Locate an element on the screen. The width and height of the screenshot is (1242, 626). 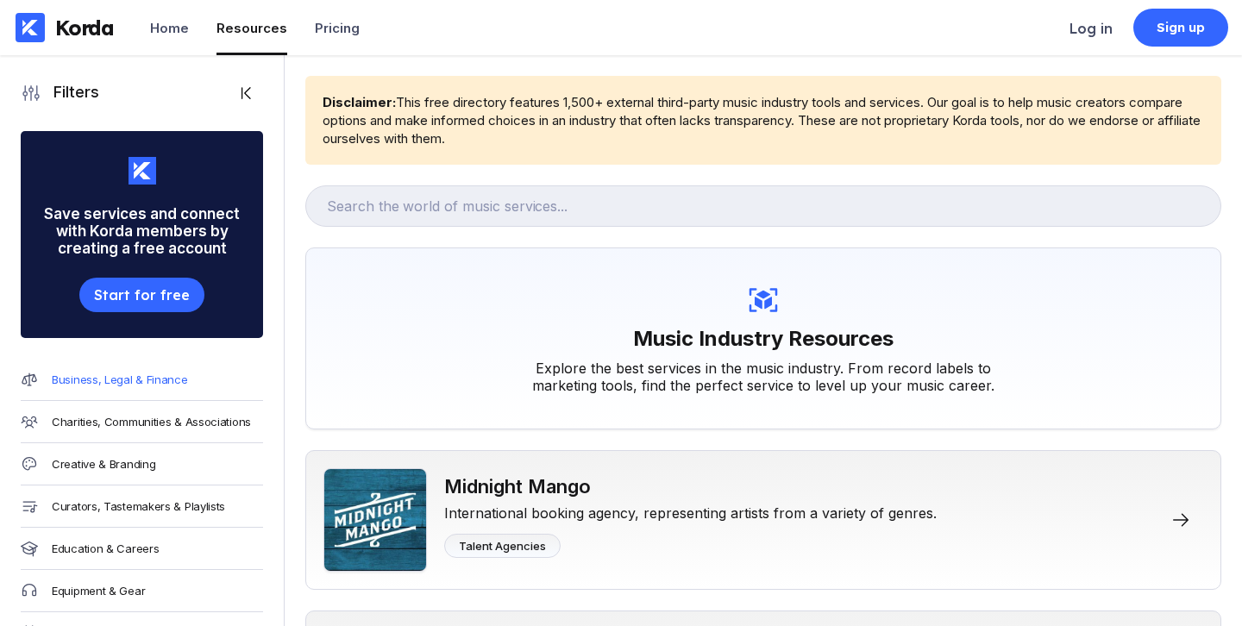
a: Curators, Tastemakers & Playlists is located at coordinates (141, 506).